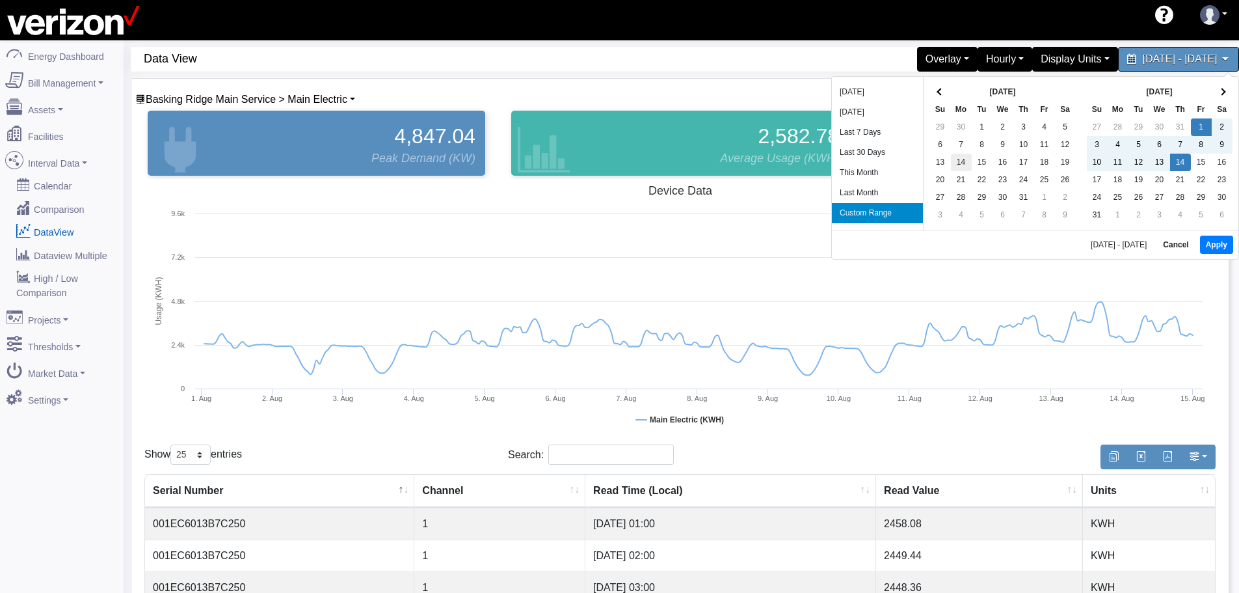  What do you see at coordinates (979, 555) in the screenshot?
I see `td: 2449.44` at bounding box center [979, 555].